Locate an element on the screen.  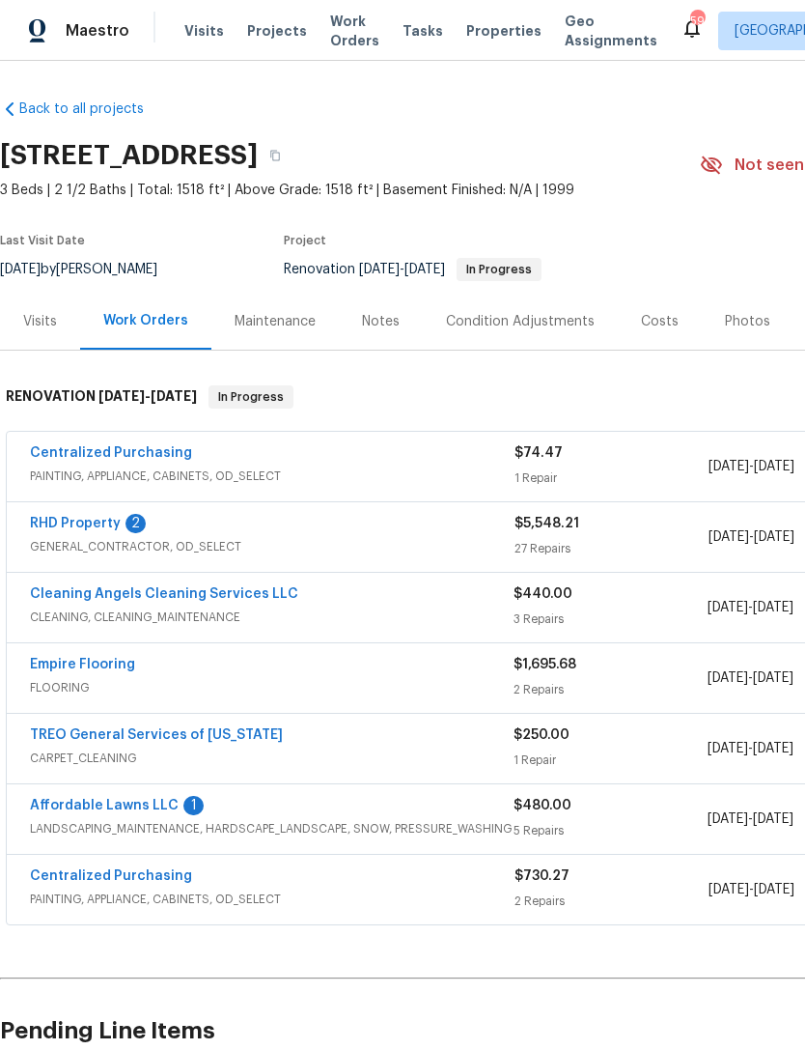
span: CARPET_CLEANING is located at coordinates (271, 758).